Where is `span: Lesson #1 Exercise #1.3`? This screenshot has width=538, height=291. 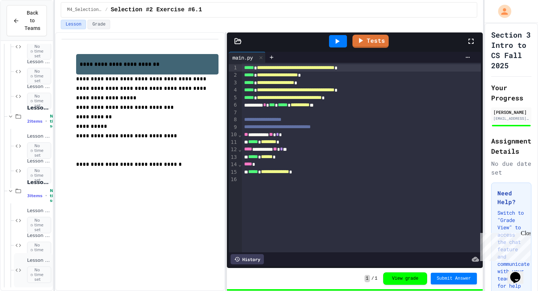 span: Lesson #1 Exercise #1.3 is located at coordinates (39, 87).